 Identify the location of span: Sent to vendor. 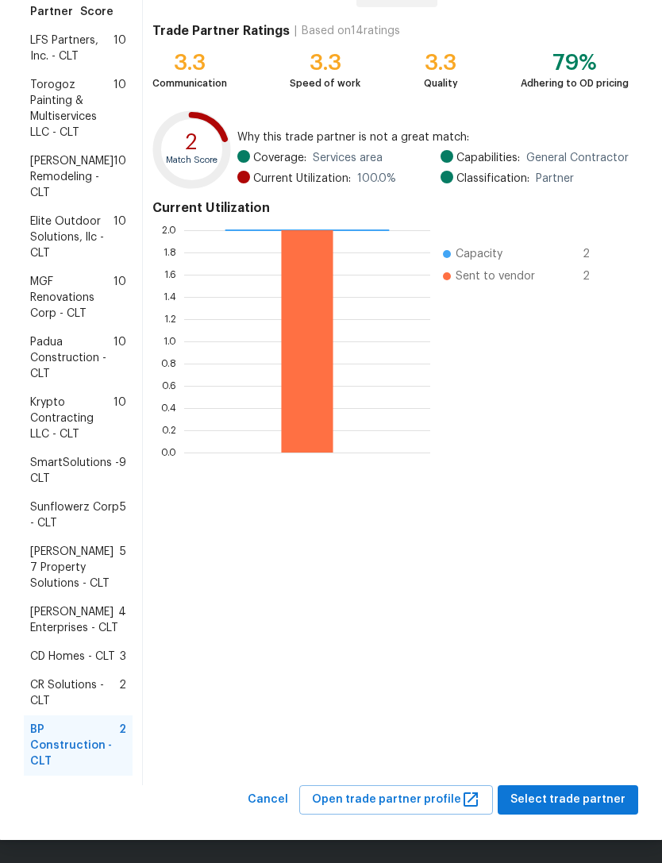
(496, 276).